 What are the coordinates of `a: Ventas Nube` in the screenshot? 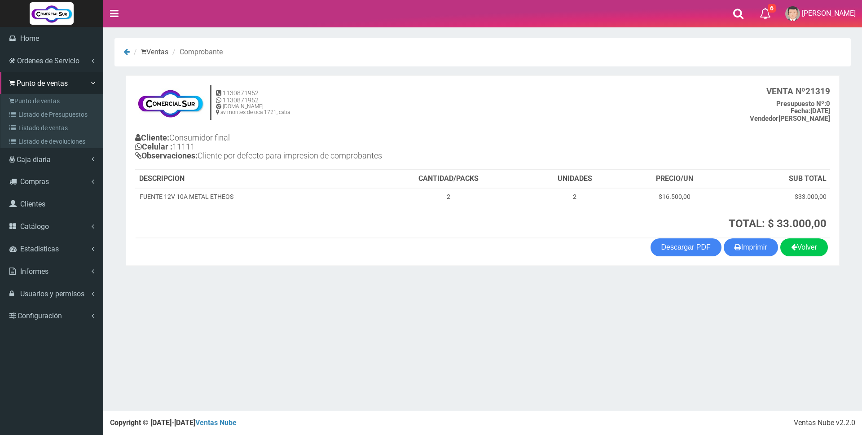 It's located at (216, 423).